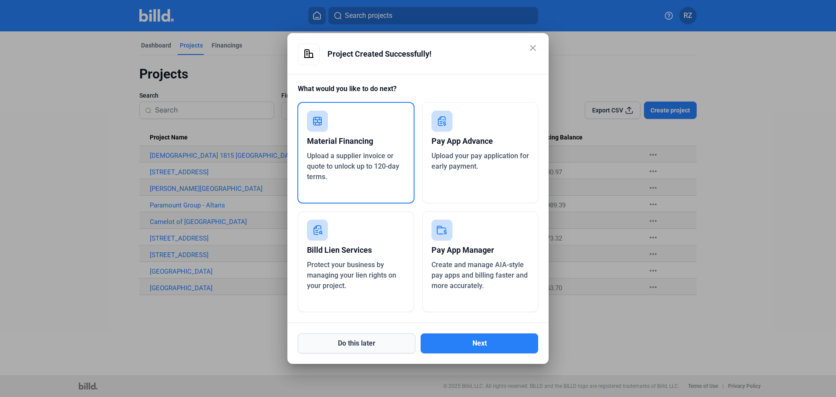 This screenshot has width=836, height=397. I want to click on span: Upload a supplier invoice or quote to unlock up to 120-day terms., so click(353, 166).